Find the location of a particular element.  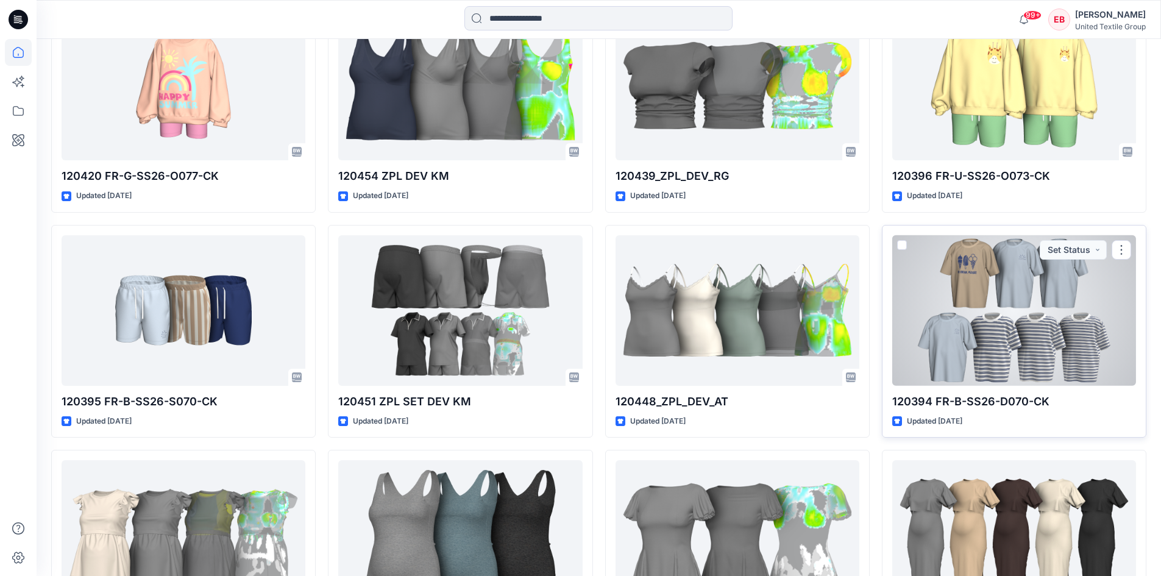

p: 120451 ZPL SET DEV KM is located at coordinates (460, 401).